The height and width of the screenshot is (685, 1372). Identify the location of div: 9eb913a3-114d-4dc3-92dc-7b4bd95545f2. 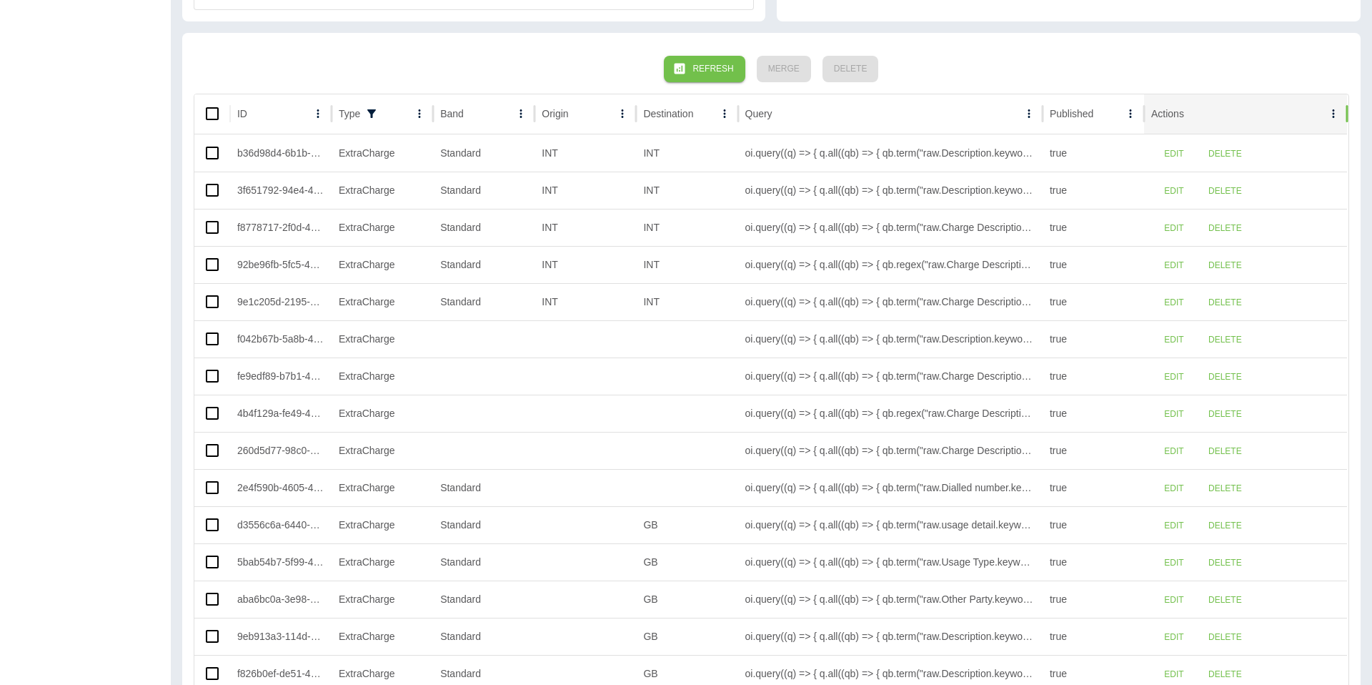
(281, 636).